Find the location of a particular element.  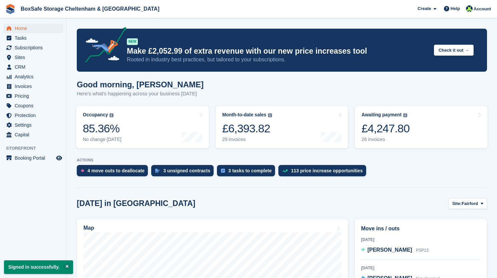

h2: Map is located at coordinates (89, 228).